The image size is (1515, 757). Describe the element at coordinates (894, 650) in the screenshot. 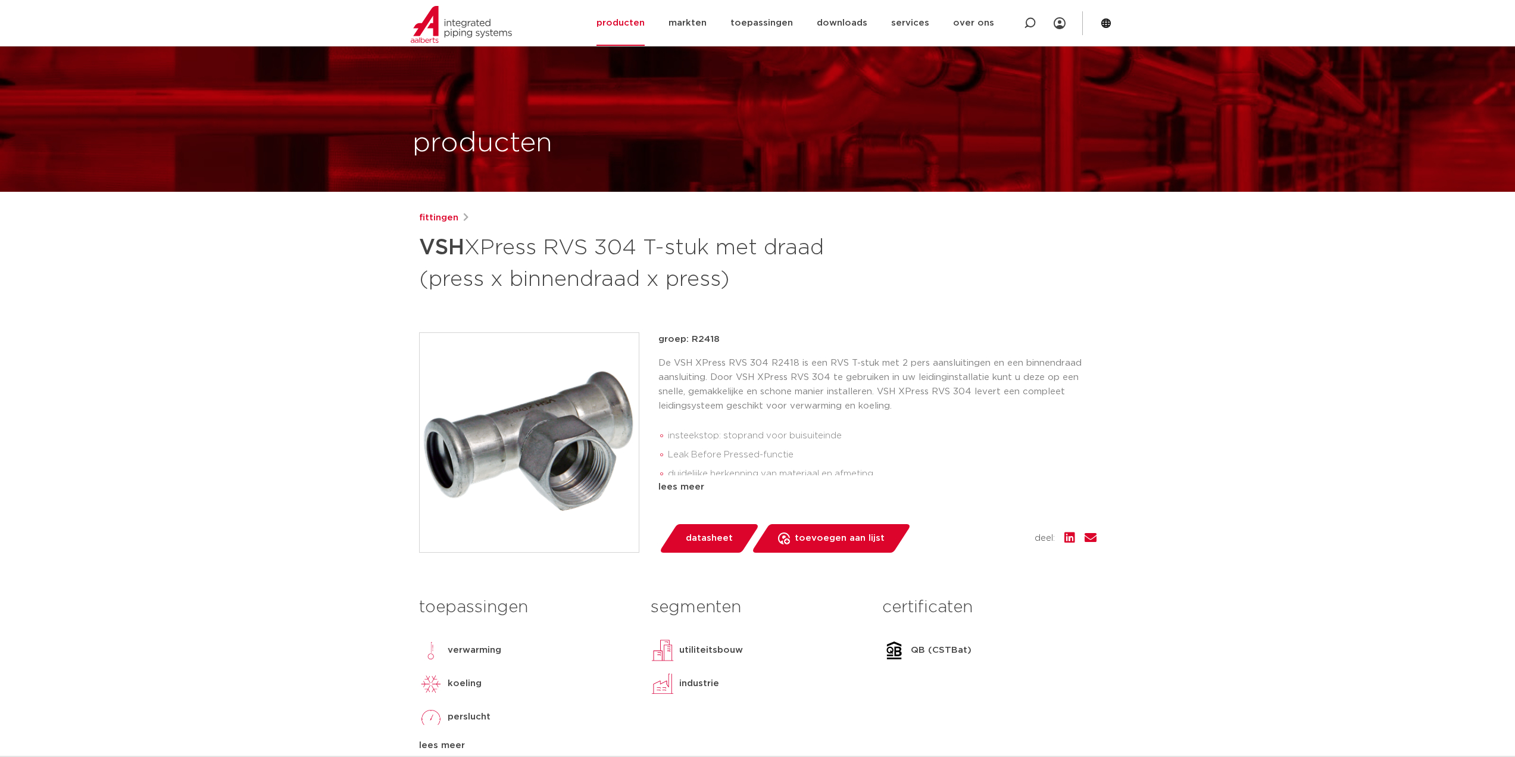

I see `img: QB (CSTBat)` at that location.